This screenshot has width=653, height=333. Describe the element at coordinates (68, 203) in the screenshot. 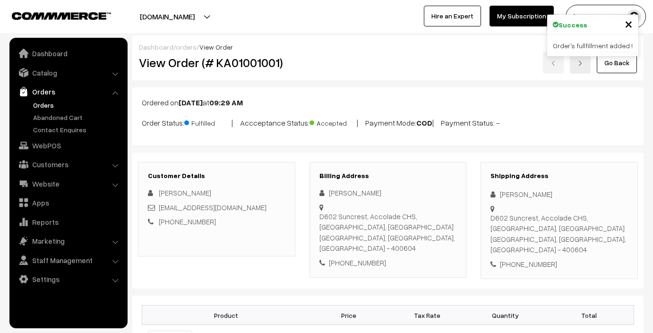

I see `a: Apps` at that location.